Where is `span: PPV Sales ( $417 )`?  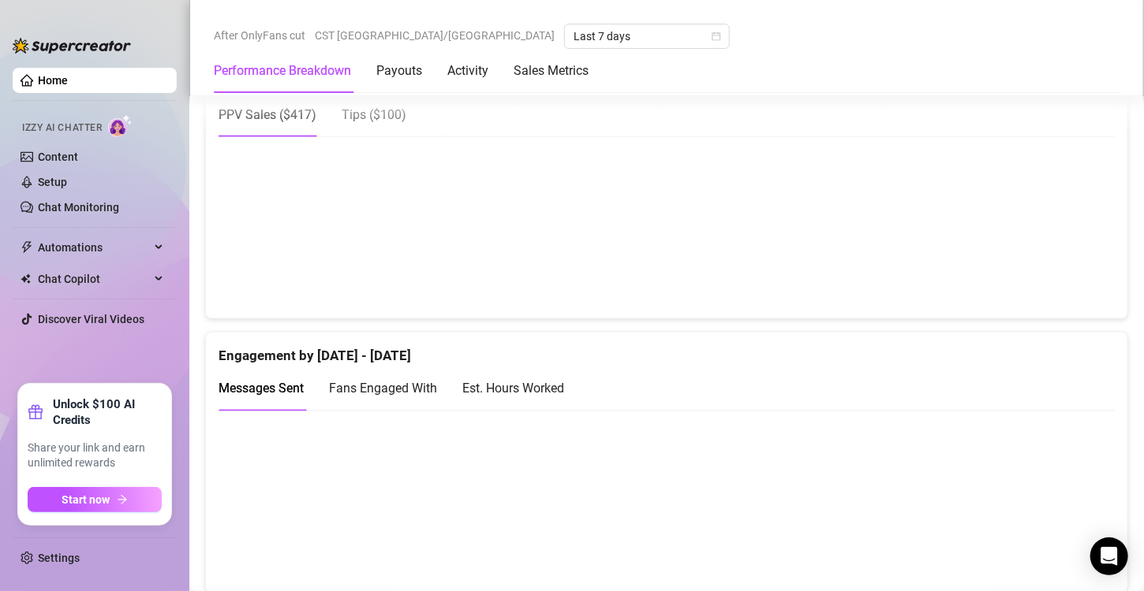
span: PPV Sales ( $417 ) is located at coordinates (267, 114).